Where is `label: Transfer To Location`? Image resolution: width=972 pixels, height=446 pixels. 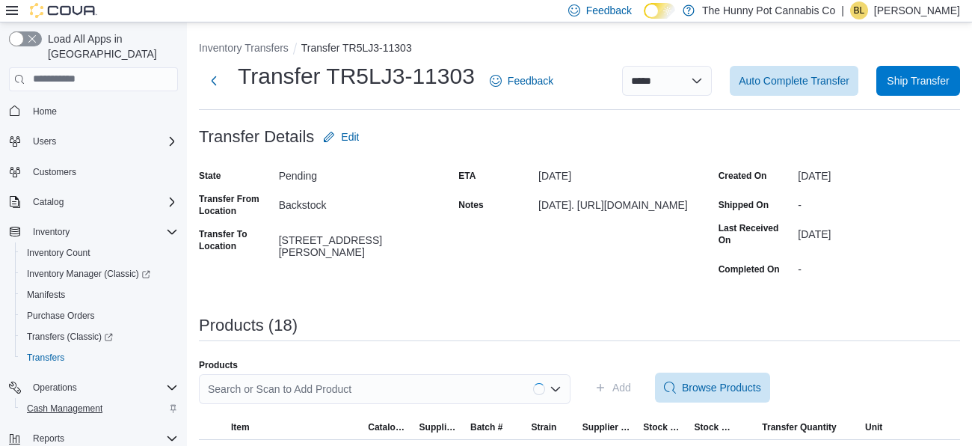
label: Transfer To Location is located at coordinates (236, 240).